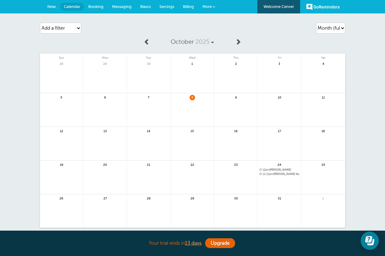  What do you see at coordinates (193, 243) in the screenshot?
I see `a: 13 days` at bounding box center [193, 243].